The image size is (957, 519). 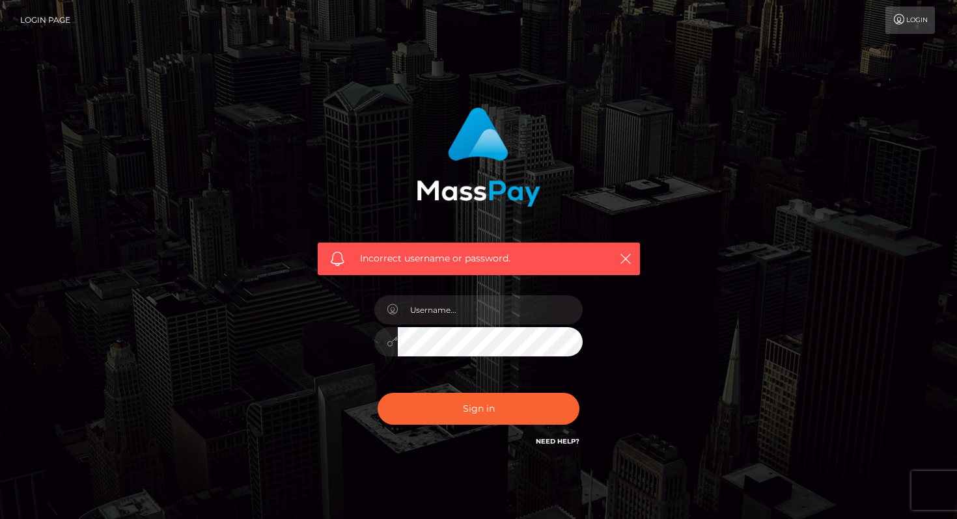 What do you see at coordinates (478, 258) in the screenshot?
I see `span: Incorrect username or password.` at bounding box center [478, 258].